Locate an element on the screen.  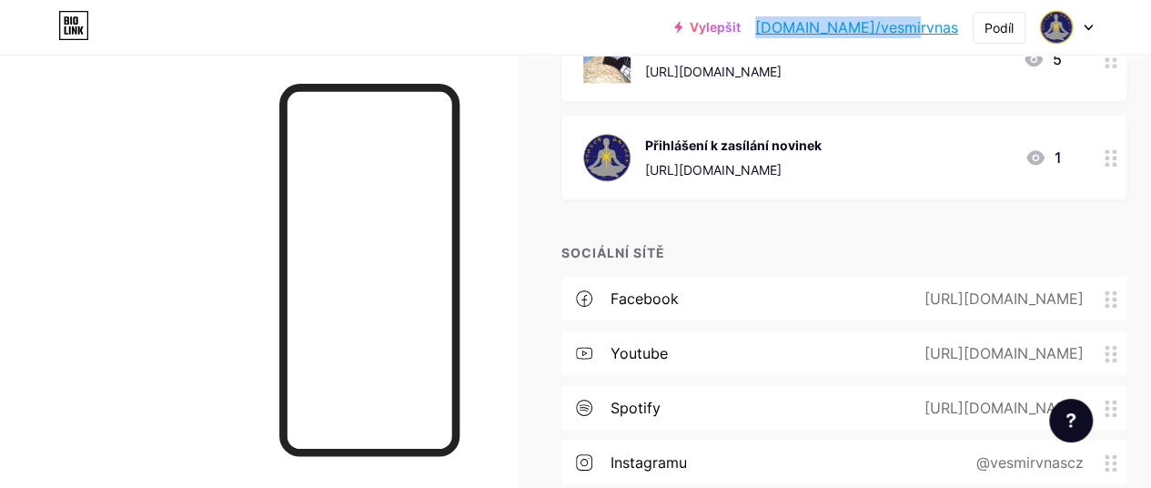
font: Vylepšit is located at coordinates (715, 26).